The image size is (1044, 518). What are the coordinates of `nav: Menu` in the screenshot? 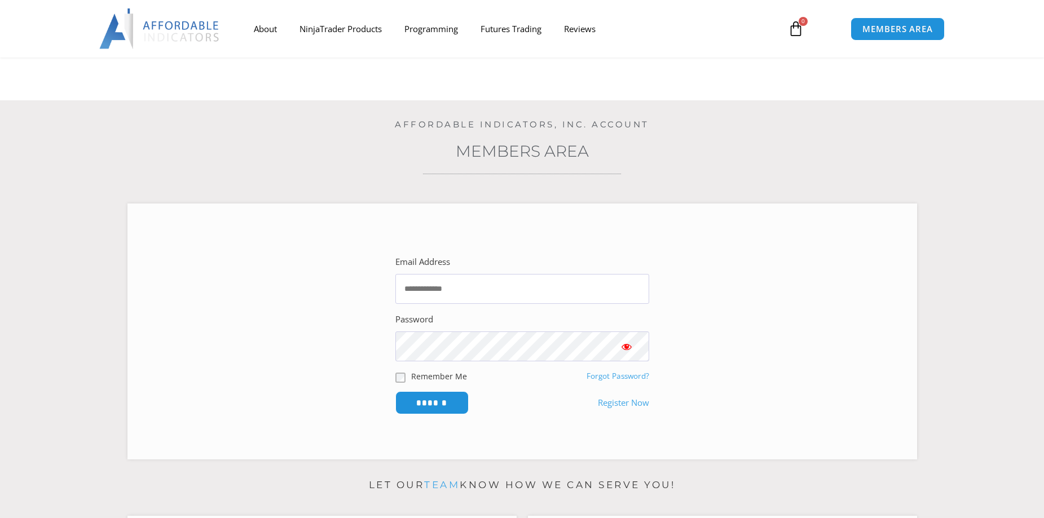 It's located at (509, 29).